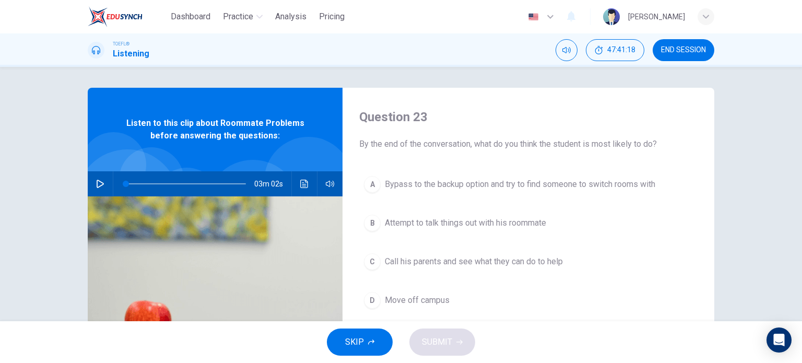 Image resolution: width=802 pixels, height=363 pixels. What do you see at coordinates (372, 262) in the screenshot?
I see `div: C` at bounding box center [372, 262].